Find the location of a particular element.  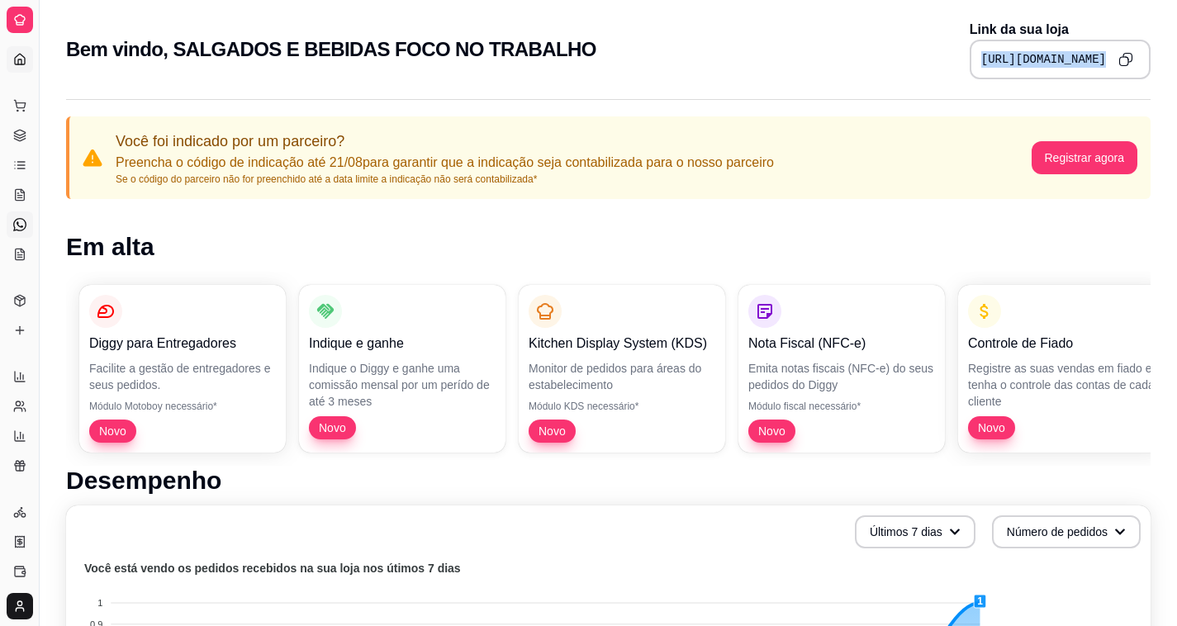

button: Nota Fiscal (NFC-e)Emita notas fiscais (NFC-e) do seus pedidos do DiggyMódulo fiscal necessário*Novo is located at coordinates (842, 369).